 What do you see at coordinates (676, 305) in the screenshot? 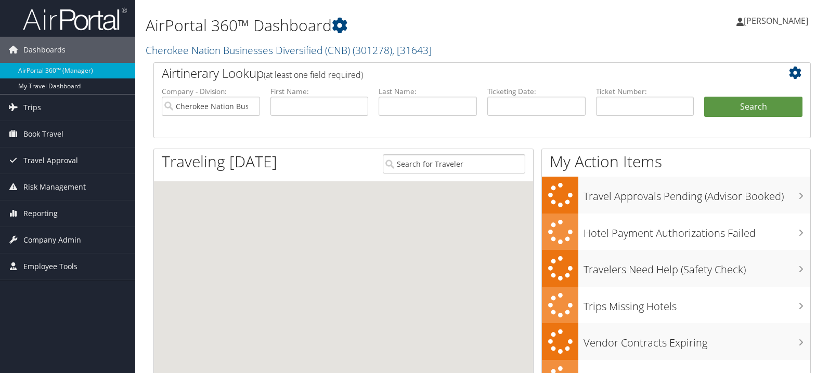
I see `a: Trips Missing Hotels` at bounding box center [676, 305].